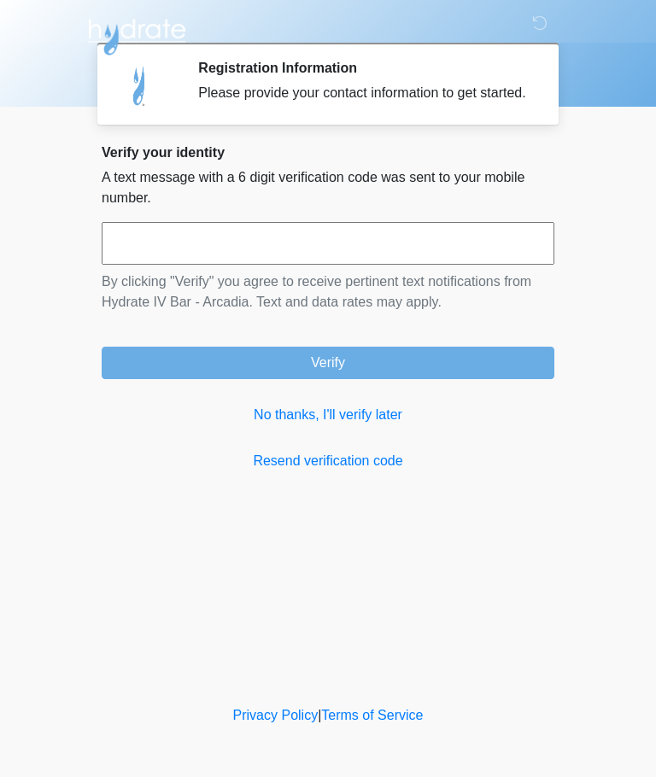 Image resolution: width=656 pixels, height=777 pixels. I want to click on a: No thanks, I'll verify later, so click(328, 415).